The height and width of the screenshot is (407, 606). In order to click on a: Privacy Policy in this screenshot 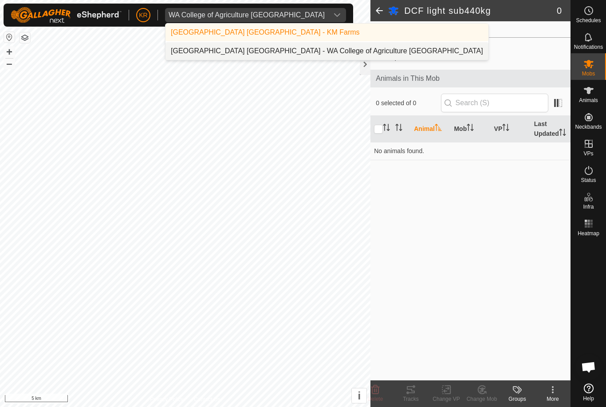, I will do `click(167, 400)`.